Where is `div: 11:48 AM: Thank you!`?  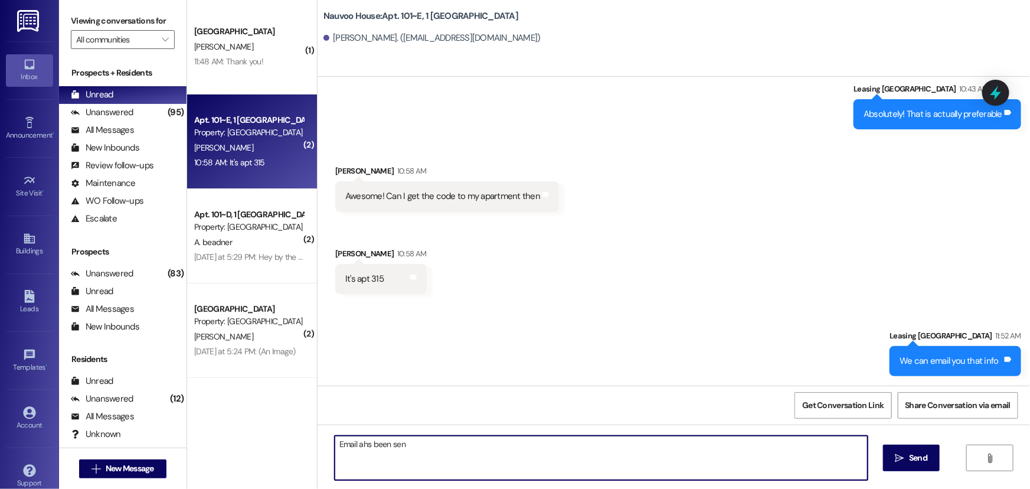 div: 11:48 AM: Thank you! is located at coordinates (228, 61).